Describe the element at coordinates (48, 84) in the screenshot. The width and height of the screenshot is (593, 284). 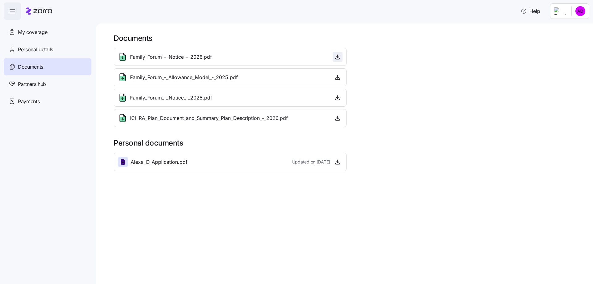
I see `a: Partners hub` at that location.